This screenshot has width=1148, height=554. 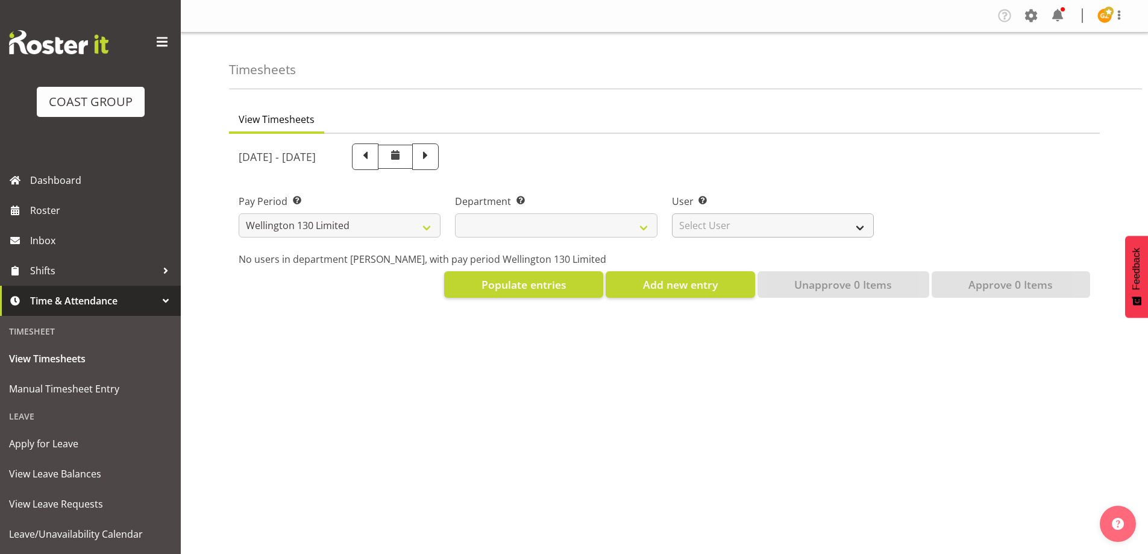 What do you see at coordinates (90, 331) in the screenshot?
I see `div: Timesheet` at bounding box center [90, 331].